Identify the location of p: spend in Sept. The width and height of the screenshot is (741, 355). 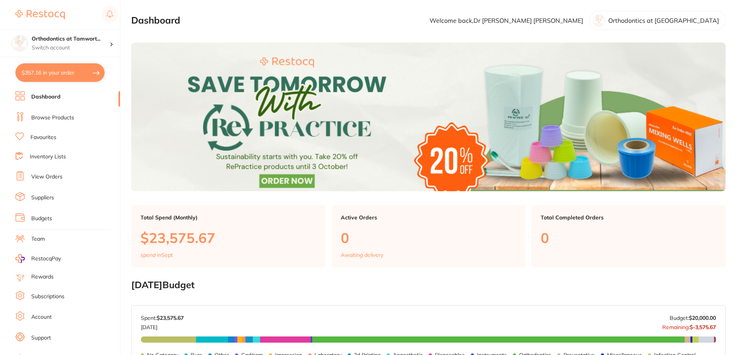
(157, 255).